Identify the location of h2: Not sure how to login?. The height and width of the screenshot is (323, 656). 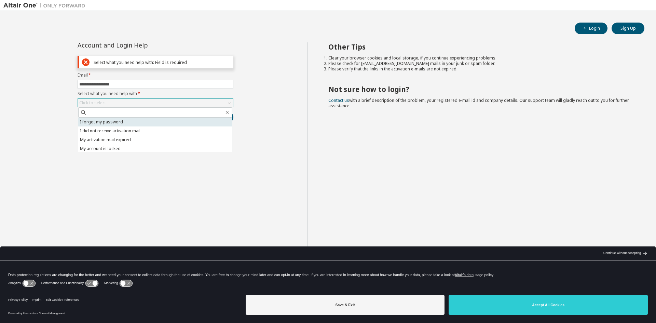
(480, 89).